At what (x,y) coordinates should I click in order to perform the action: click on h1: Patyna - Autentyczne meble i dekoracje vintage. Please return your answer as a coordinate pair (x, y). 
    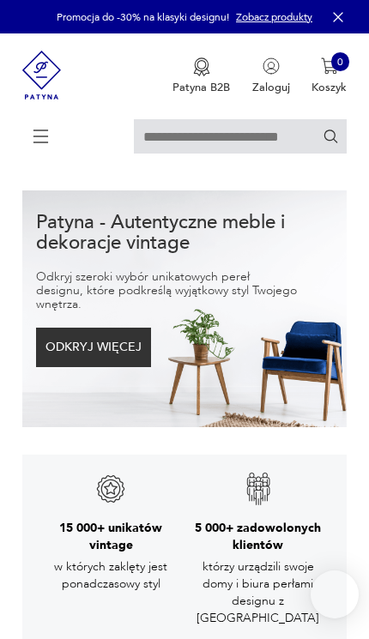
    Looking at the image, I should click on (173, 232).